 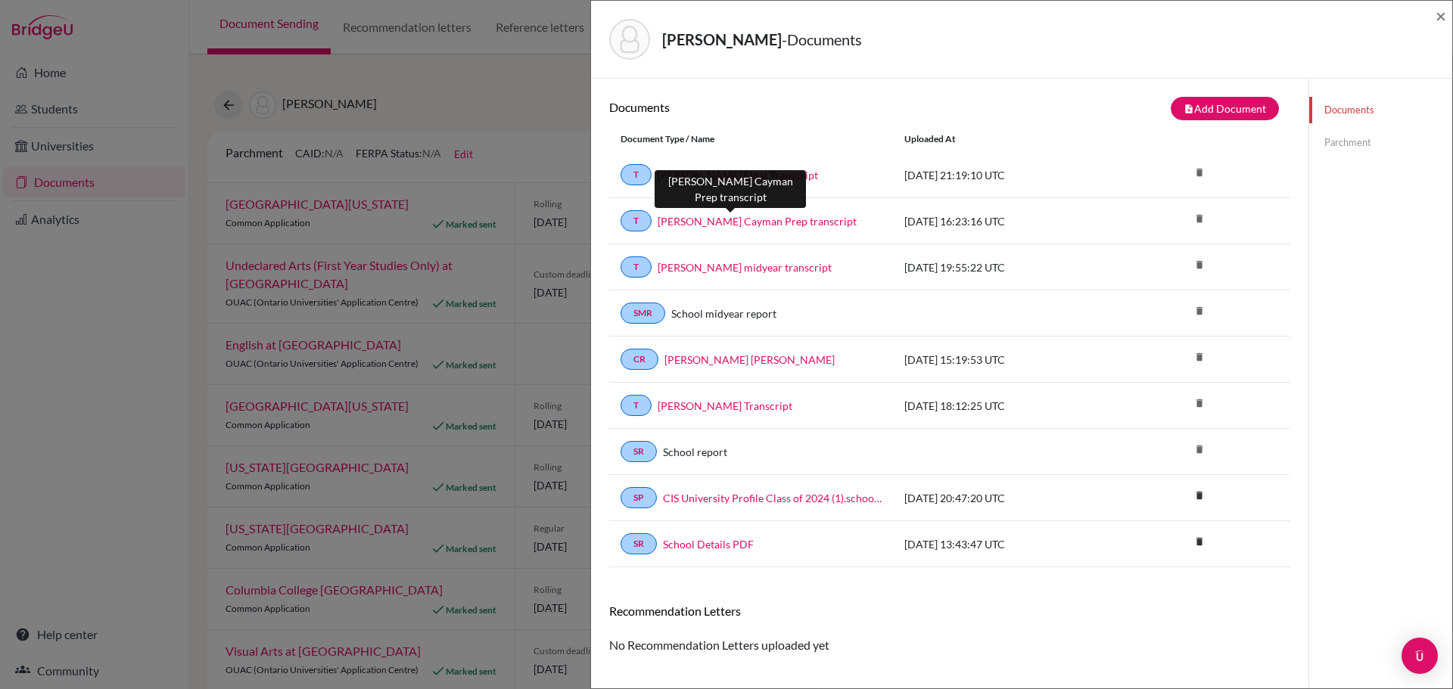 What do you see at coordinates (950, 629) in the screenshot?
I see `div: No Recommendation Letters uploaded yet` at bounding box center [950, 629].